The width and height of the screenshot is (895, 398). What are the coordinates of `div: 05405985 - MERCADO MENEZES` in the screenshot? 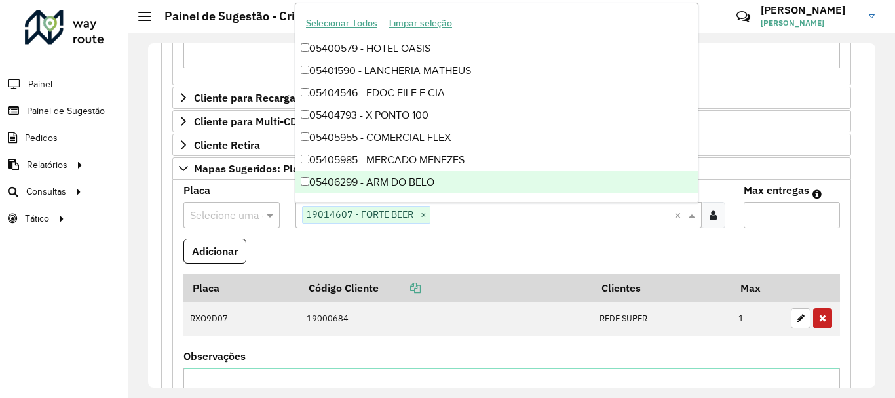 It's located at (496, 160).